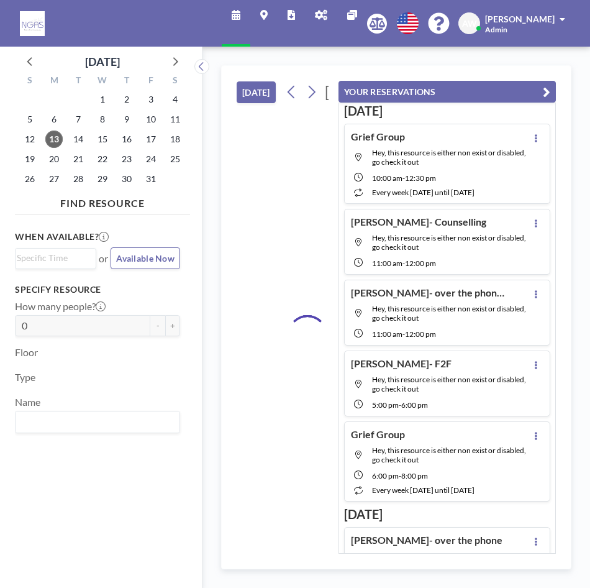  I want to click on span: Sunday, October 5, 2025, so click(30, 119).